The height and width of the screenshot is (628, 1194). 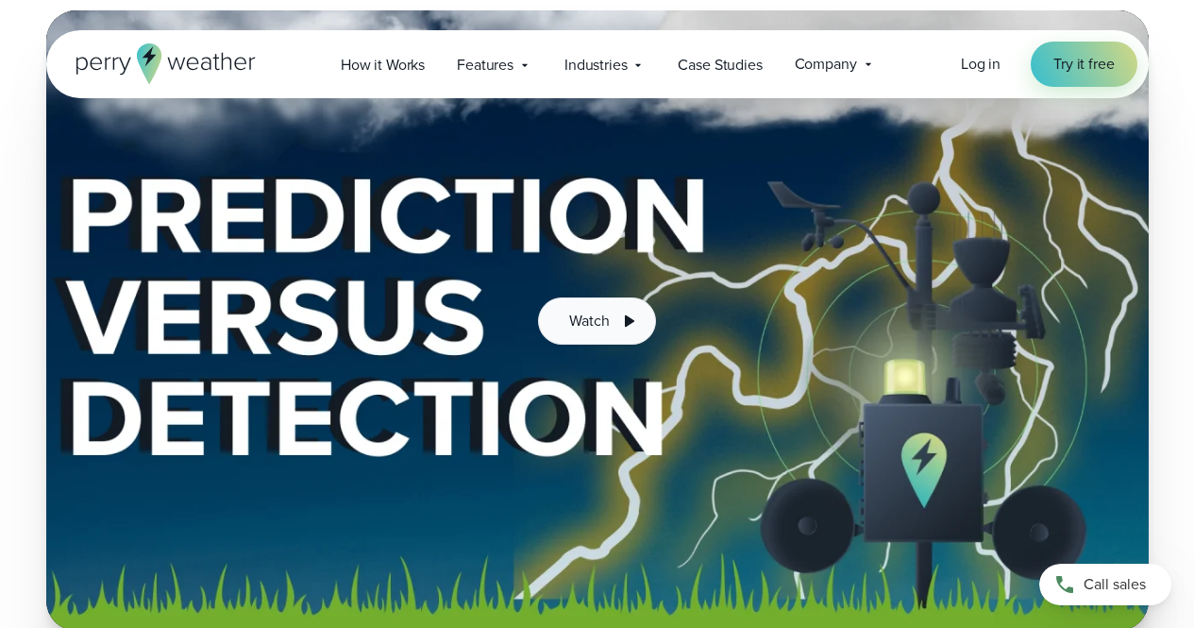 I want to click on span: Try it free, so click(x=1084, y=64).